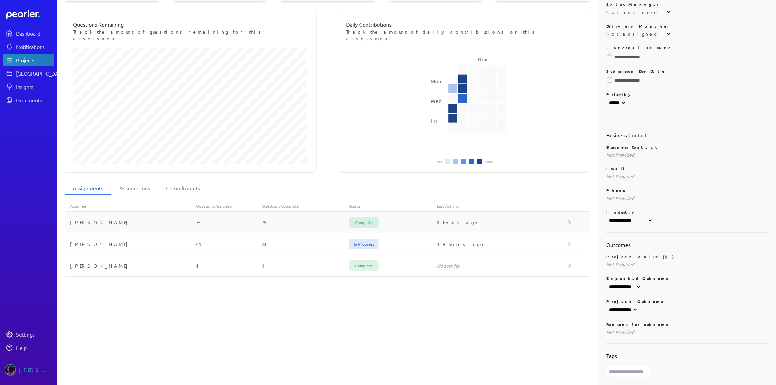  Describe the element at coordinates (229, 206) in the screenshot. I see `div: Questions Assigned` at that location.